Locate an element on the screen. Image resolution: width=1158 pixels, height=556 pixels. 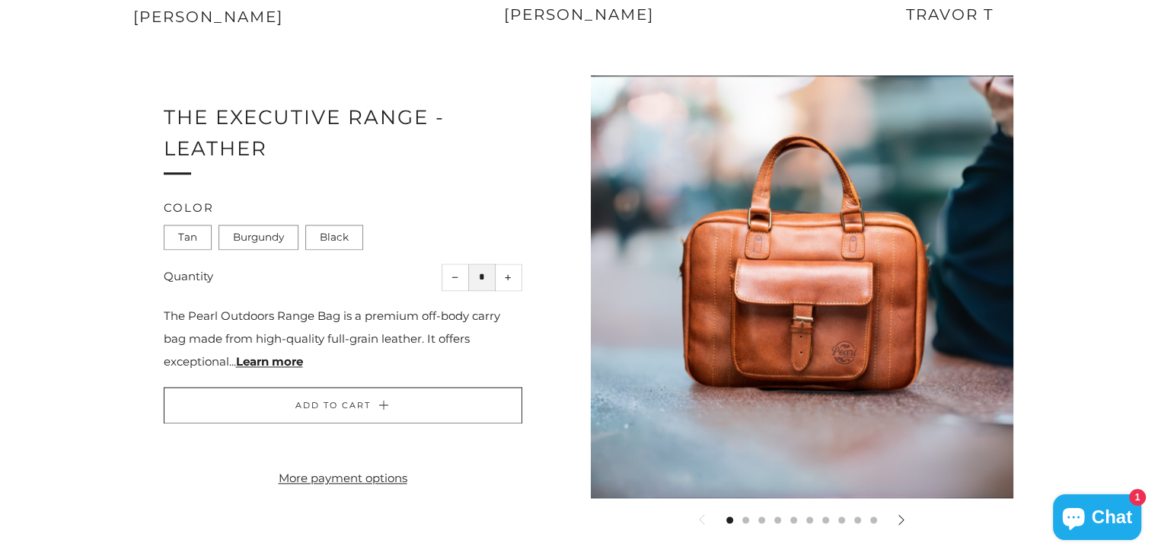
h2: Color is located at coordinates (343, 207).